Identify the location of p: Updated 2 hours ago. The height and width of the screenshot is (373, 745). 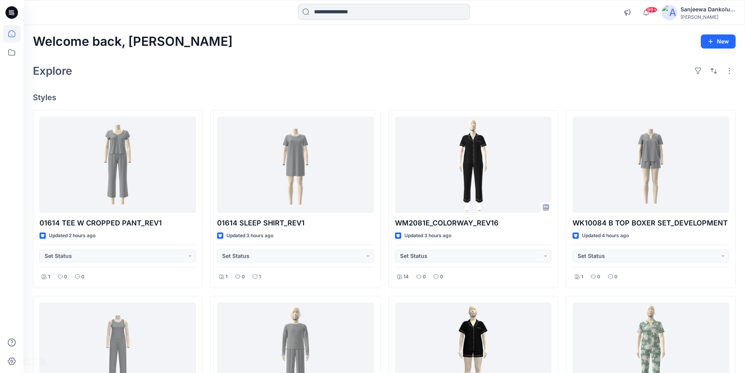
(72, 236).